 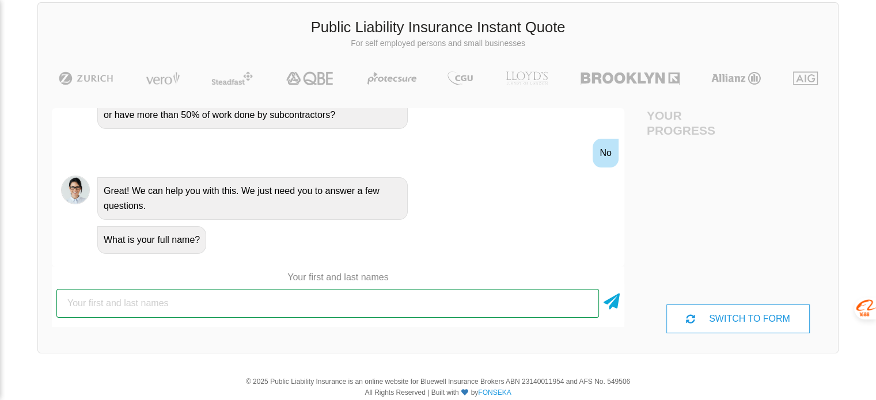 I want to click on img: Vero | Public Liability Insurance, so click(x=162, y=78).